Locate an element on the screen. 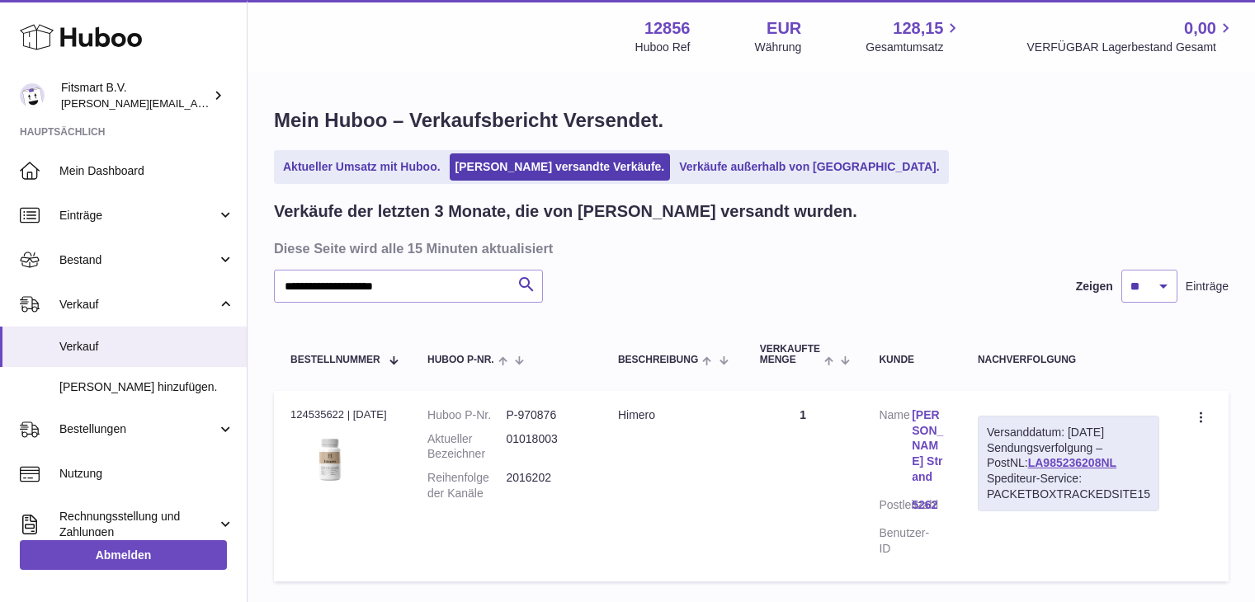 The image size is (1255, 602). div: Sendungsverfolgung – PostNL: is located at coordinates (1069, 464).